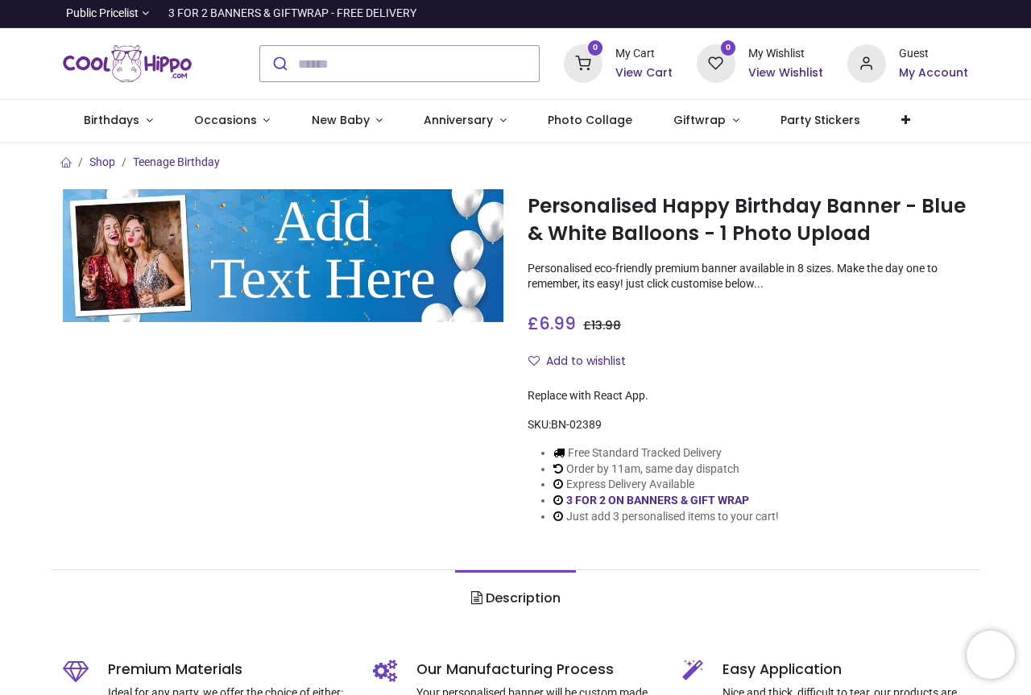  Describe the element at coordinates (341, 120) in the screenshot. I see `span: New Baby` at that location.